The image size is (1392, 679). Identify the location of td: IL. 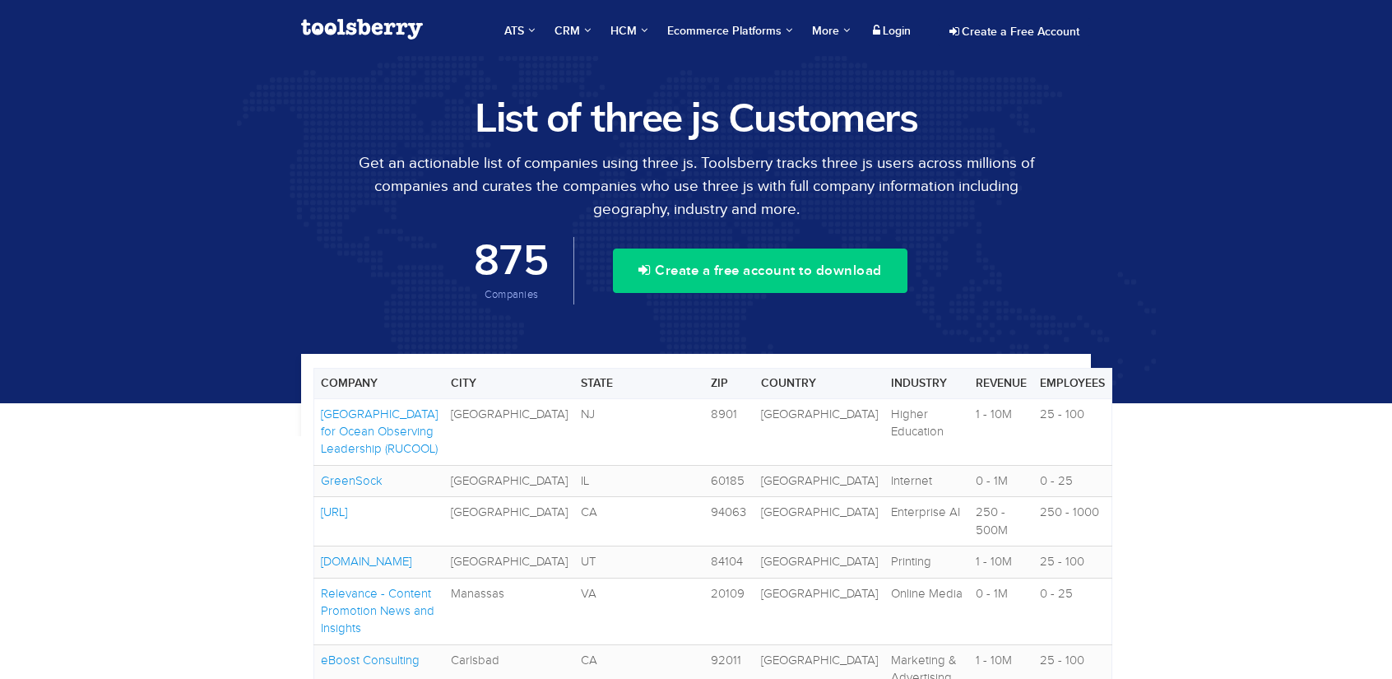
(639, 480).